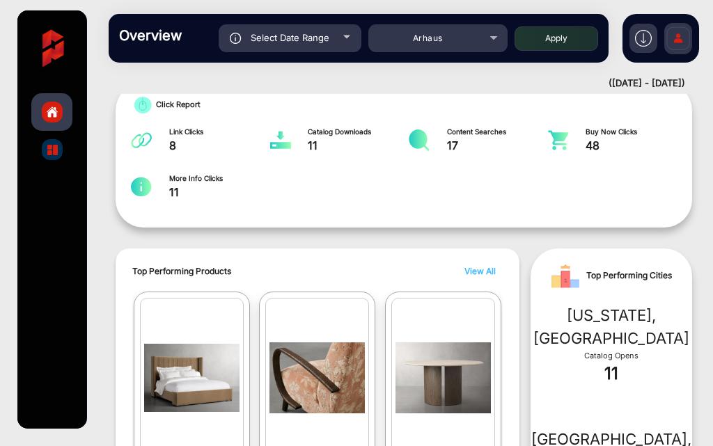 Image resolution: width=713 pixels, height=446 pixels. Describe the element at coordinates (218, 132) in the screenshot. I see `span: Link Clicks` at that location.